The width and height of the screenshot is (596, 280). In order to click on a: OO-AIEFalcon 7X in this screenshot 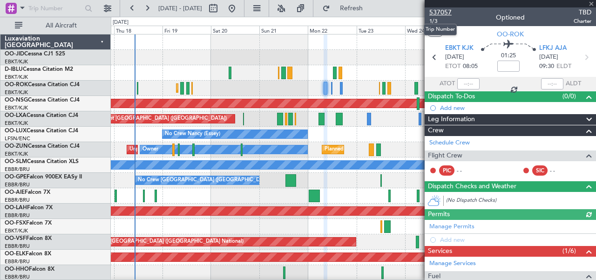, I will do `click(27, 192)`.